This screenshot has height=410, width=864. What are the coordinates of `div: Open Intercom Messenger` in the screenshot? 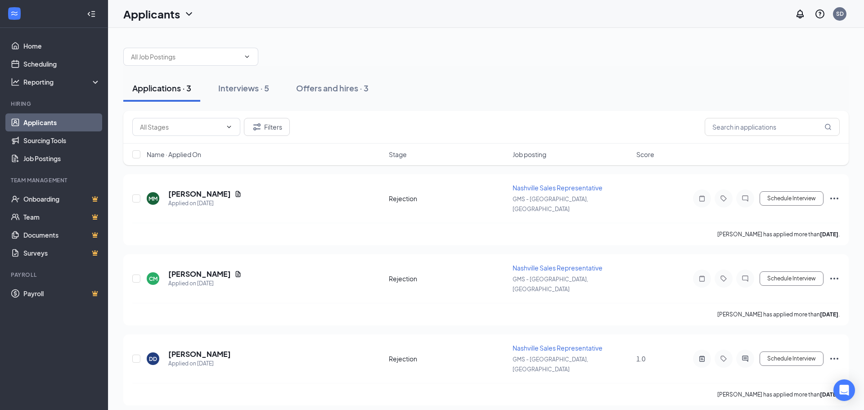 It's located at (844, 390).